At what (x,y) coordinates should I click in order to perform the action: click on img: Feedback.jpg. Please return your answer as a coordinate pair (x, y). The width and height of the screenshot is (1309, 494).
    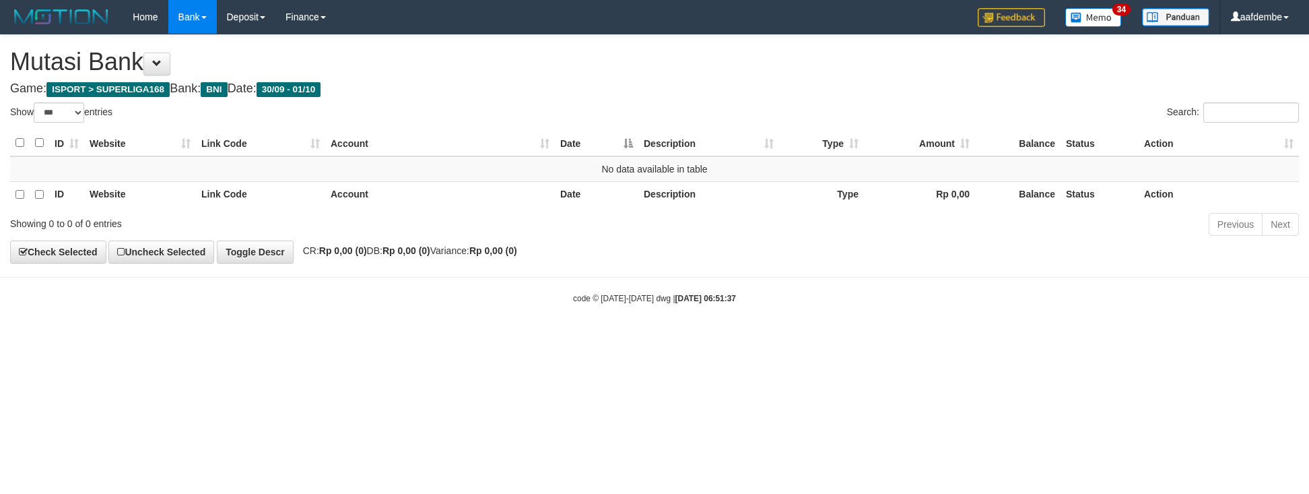
    Looking at the image, I should click on (1011, 18).